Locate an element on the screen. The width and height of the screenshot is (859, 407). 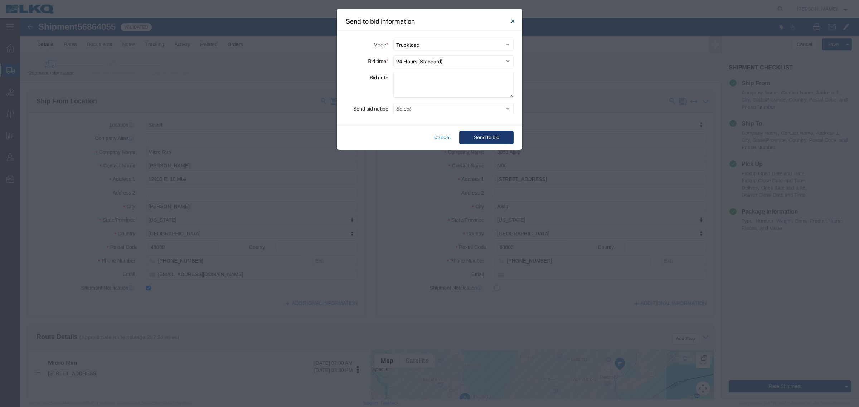
label: Send bid notice is located at coordinates (371, 109).